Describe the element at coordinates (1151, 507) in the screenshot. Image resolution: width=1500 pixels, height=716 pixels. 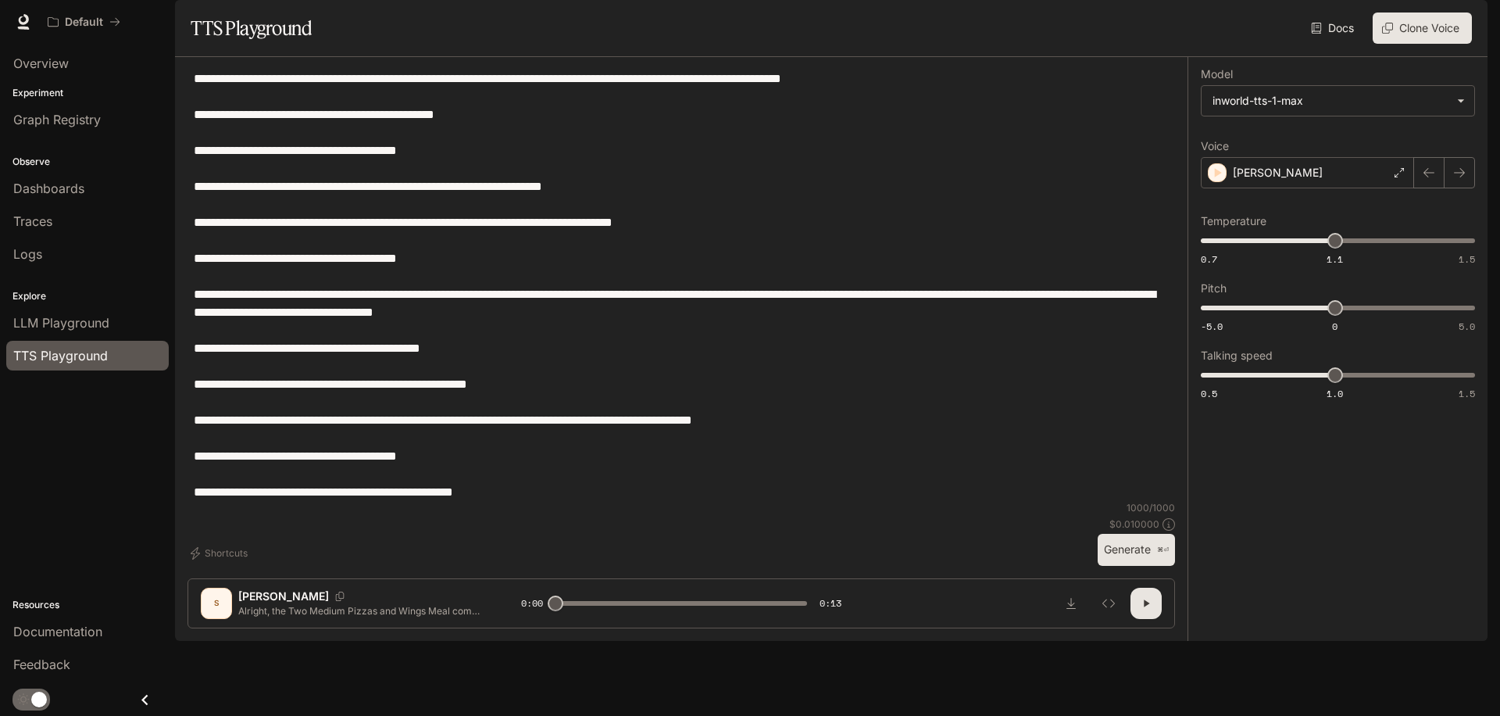
I see `p: 1000 / 1000` at that location.